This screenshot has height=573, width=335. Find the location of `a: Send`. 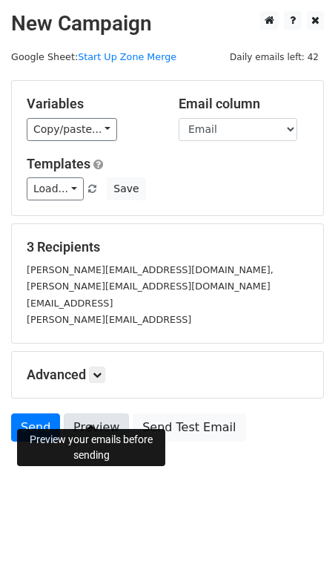

a: Send is located at coordinates (36, 427).